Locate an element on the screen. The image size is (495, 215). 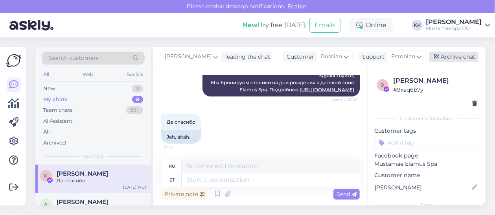
div: Web is located at coordinates (88, 74).